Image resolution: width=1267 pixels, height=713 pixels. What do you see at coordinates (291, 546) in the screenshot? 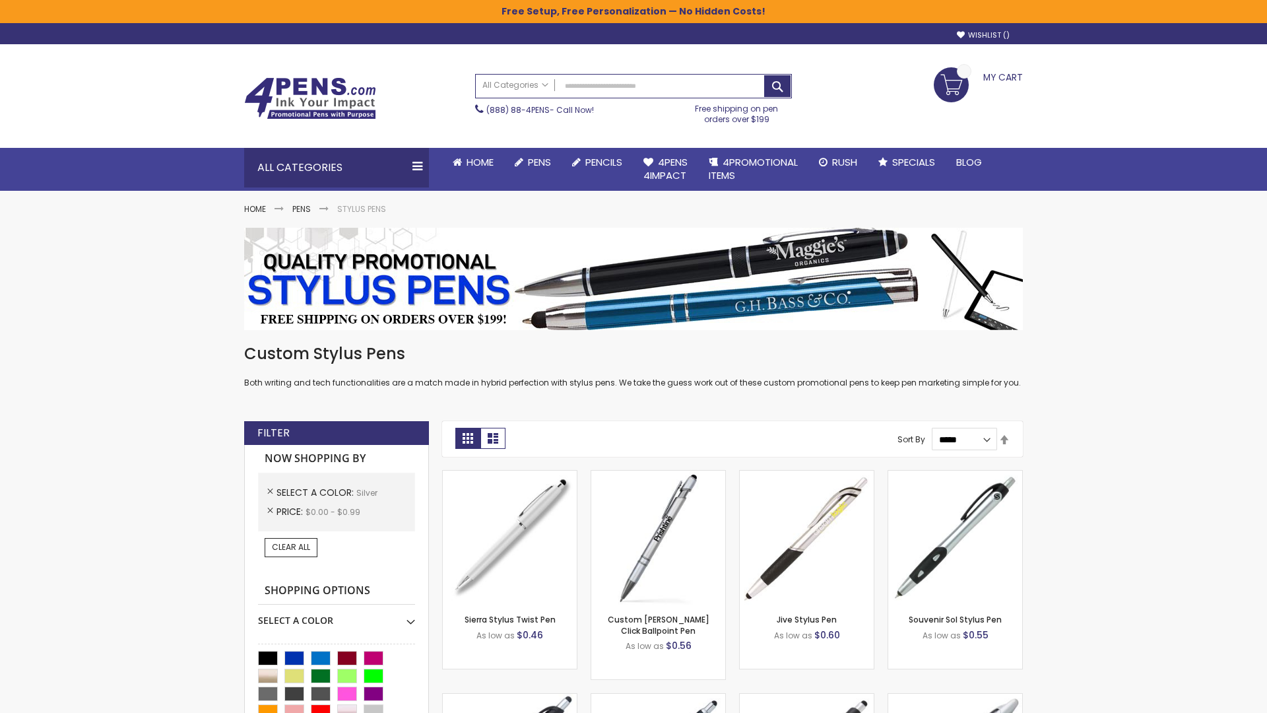
I see `span: Clear All` at bounding box center [291, 546].